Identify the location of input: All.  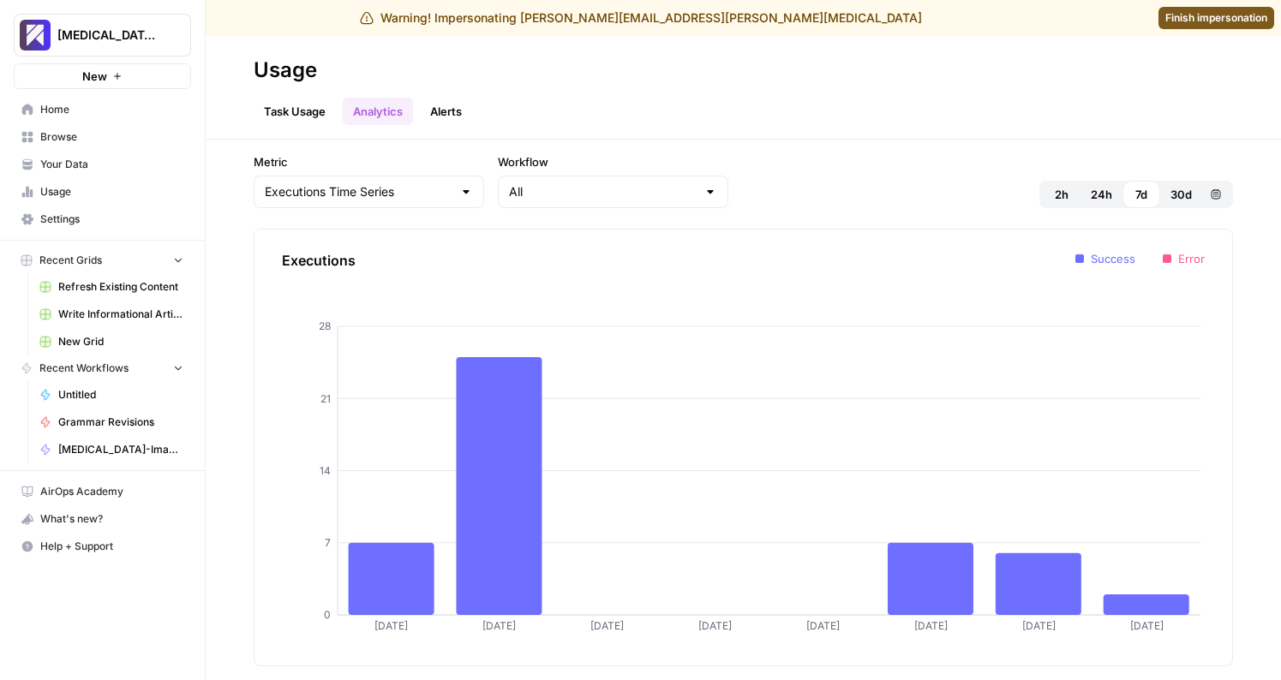
(602, 192).